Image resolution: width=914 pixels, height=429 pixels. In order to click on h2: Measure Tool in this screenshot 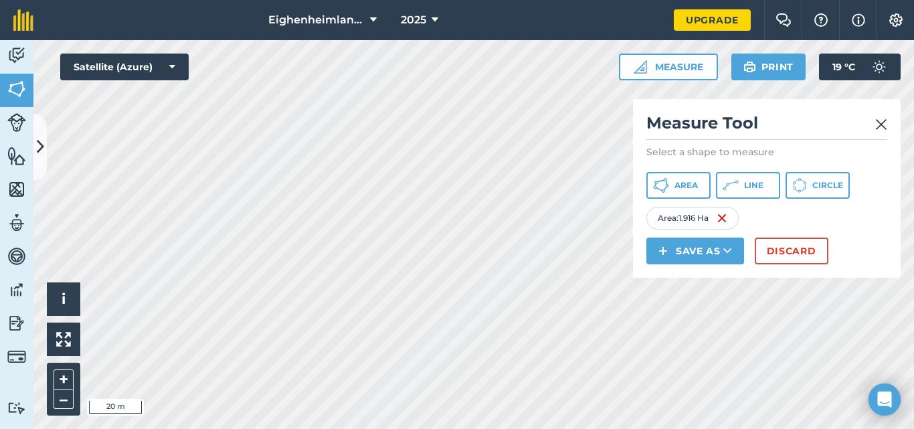, I will do `click(767, 126)`.